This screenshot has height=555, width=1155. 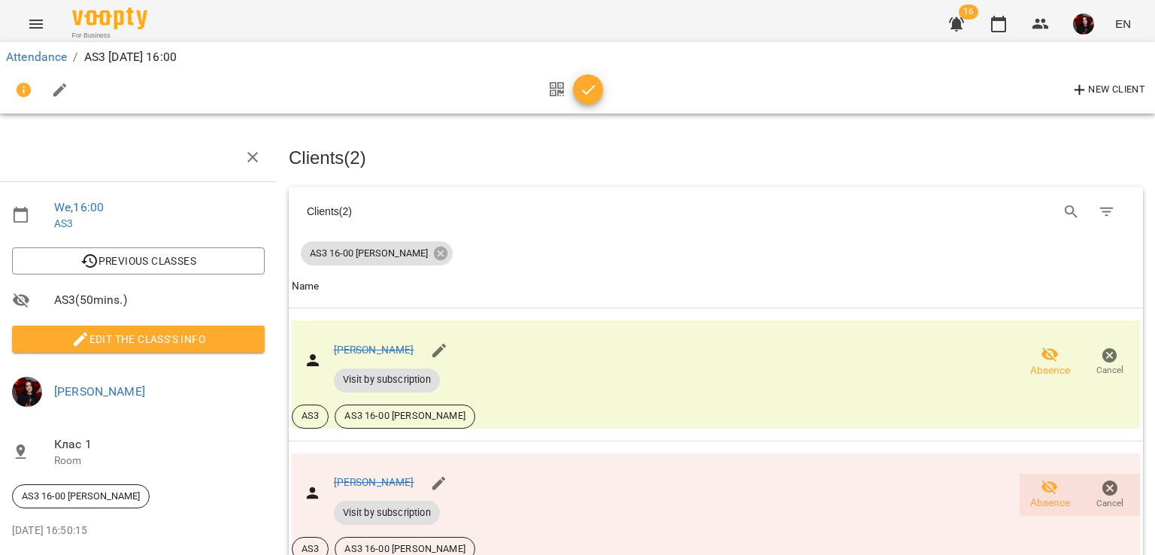 I want to click on button: Filter, so click(x=1107, y=212).